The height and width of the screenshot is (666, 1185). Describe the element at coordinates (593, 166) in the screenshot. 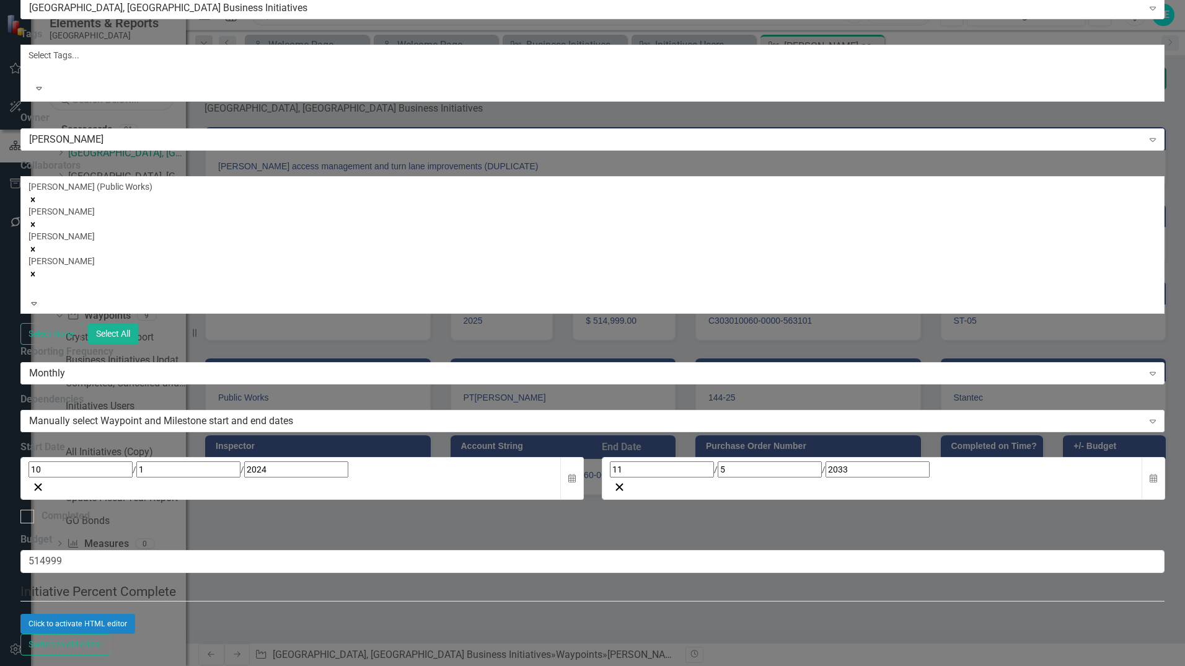

I see `label: Collaborators` at that location.